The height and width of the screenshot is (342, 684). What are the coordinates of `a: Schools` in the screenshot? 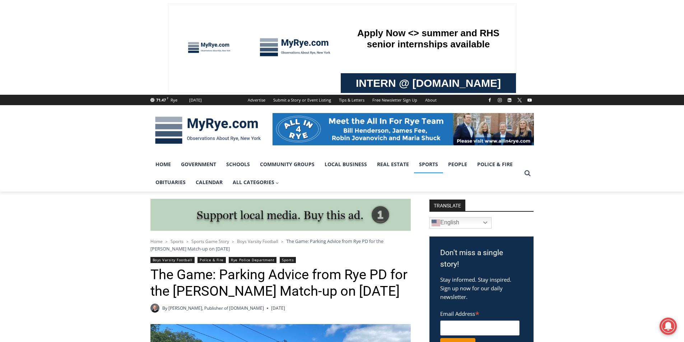 It's located at (238, 164).